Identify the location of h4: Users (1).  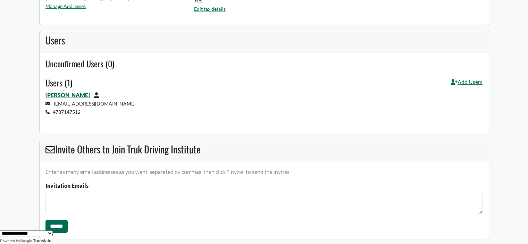
(59, 83).